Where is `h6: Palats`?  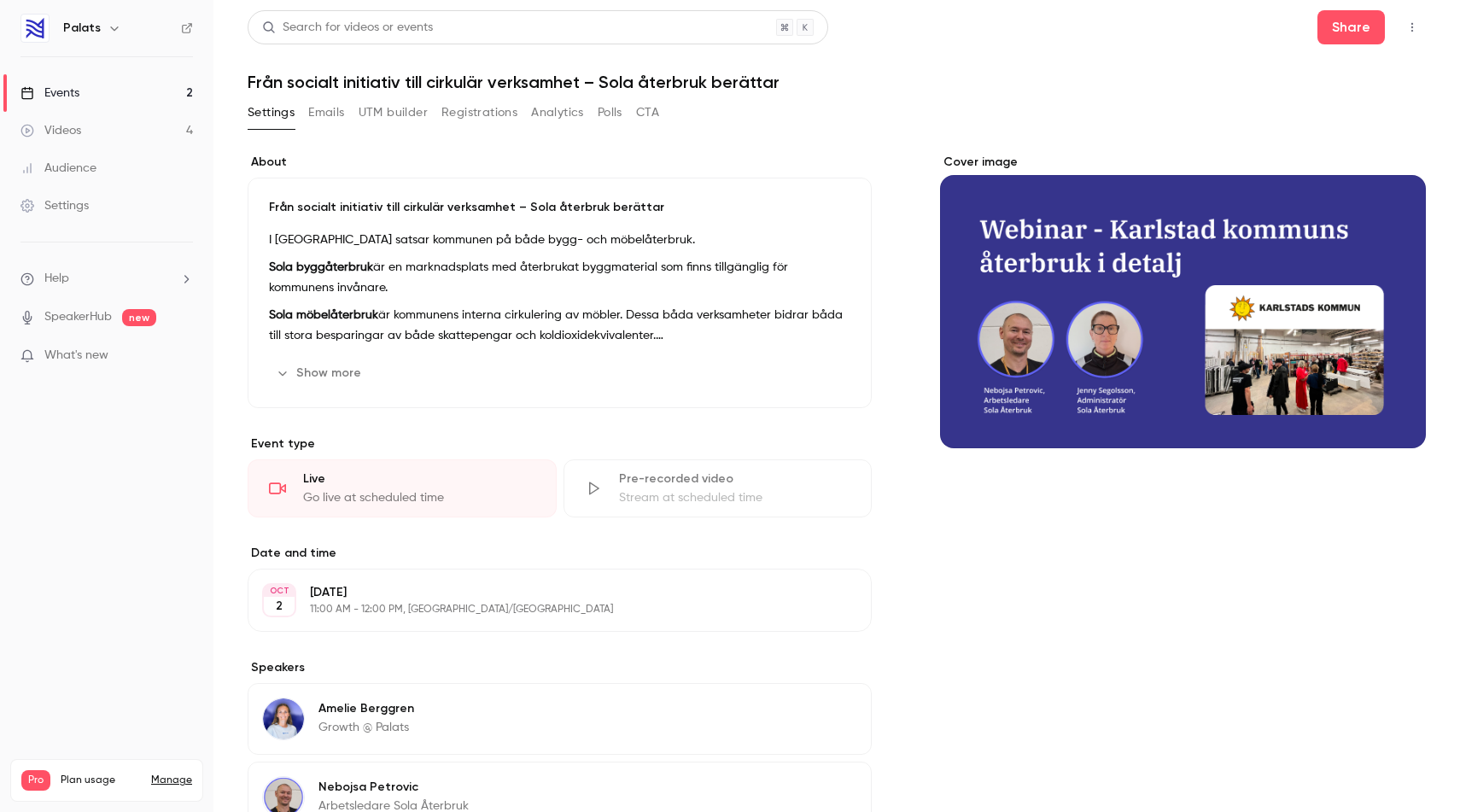 h6: Palats is located at coordinates (82, 28).